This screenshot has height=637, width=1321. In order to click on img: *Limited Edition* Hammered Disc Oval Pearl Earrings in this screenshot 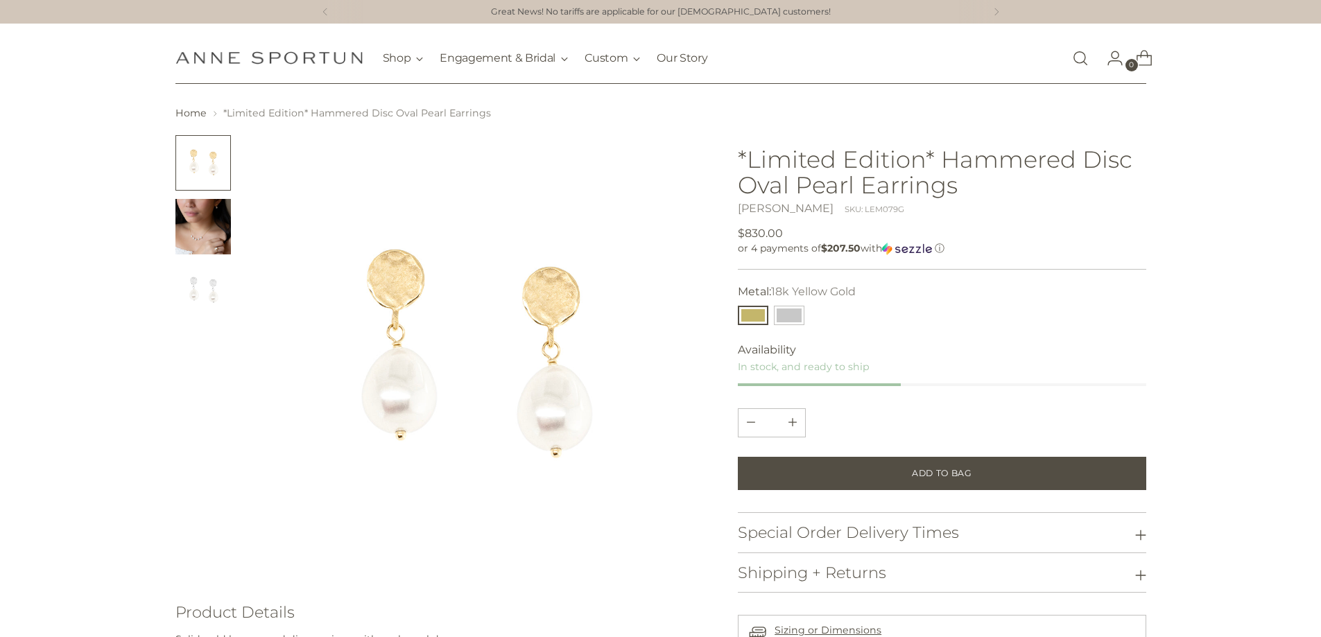, I will do `click(472, 357)`.